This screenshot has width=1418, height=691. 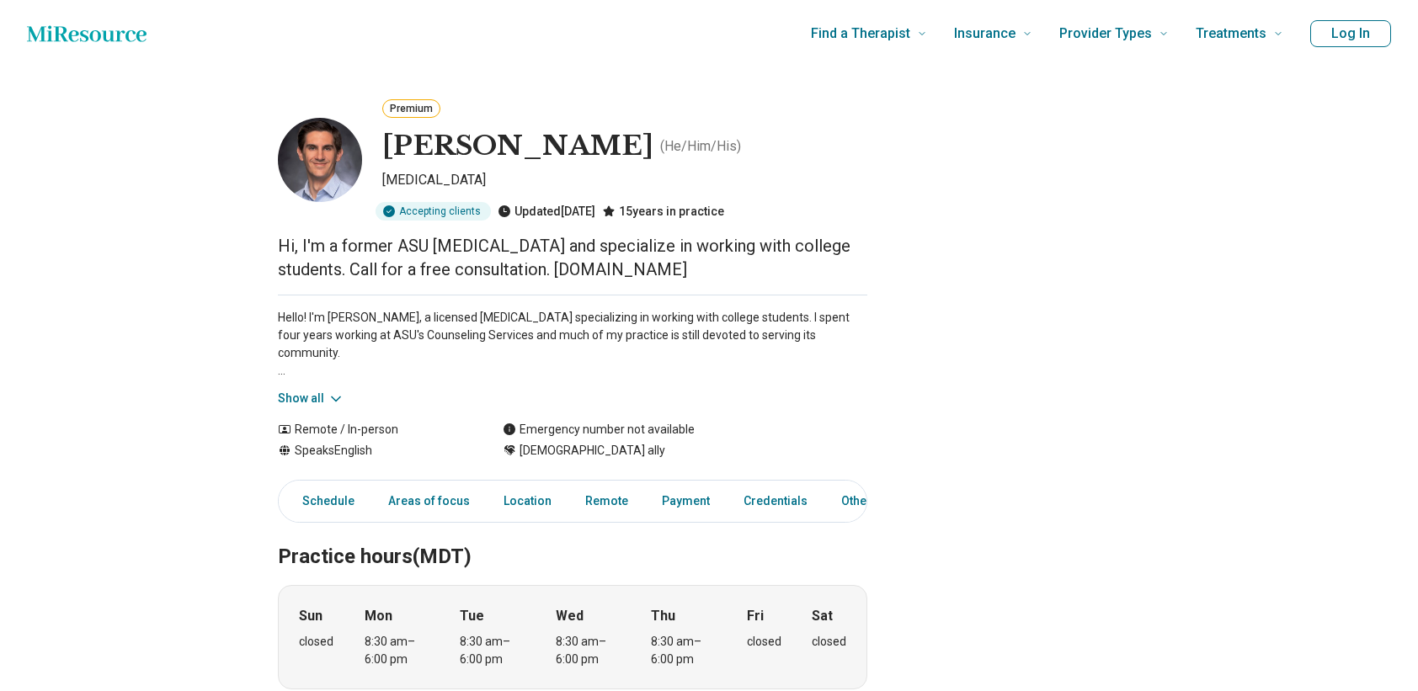 What do you see at coordinates (378, 616) in the screenshot?
I see `strong: Mon` at bounding box center [378, 616].